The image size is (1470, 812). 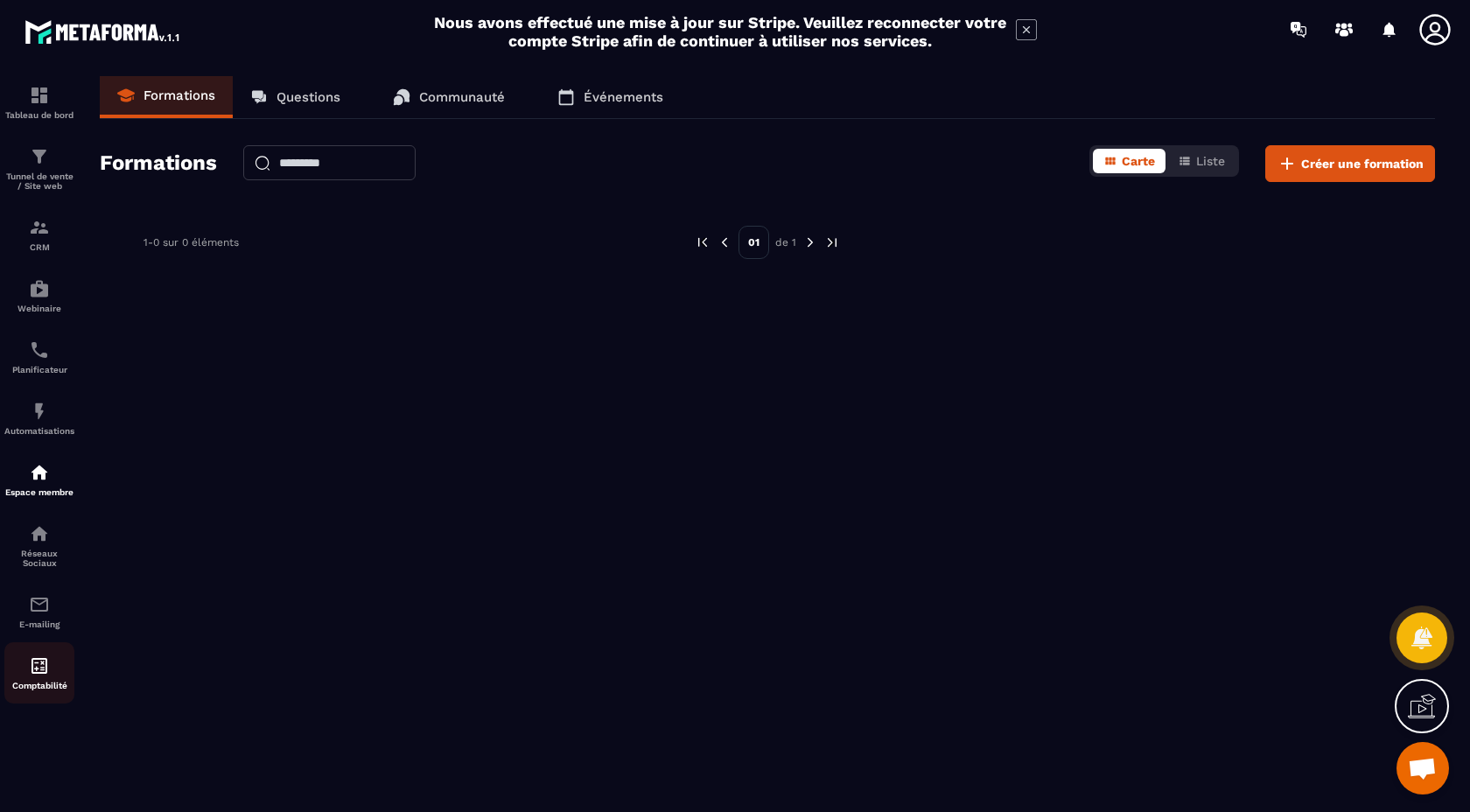 What do you see at coordinates (1362, 164) in the screenshot?
I see `span: Créer une formation` at bounding box center [1362, 164].